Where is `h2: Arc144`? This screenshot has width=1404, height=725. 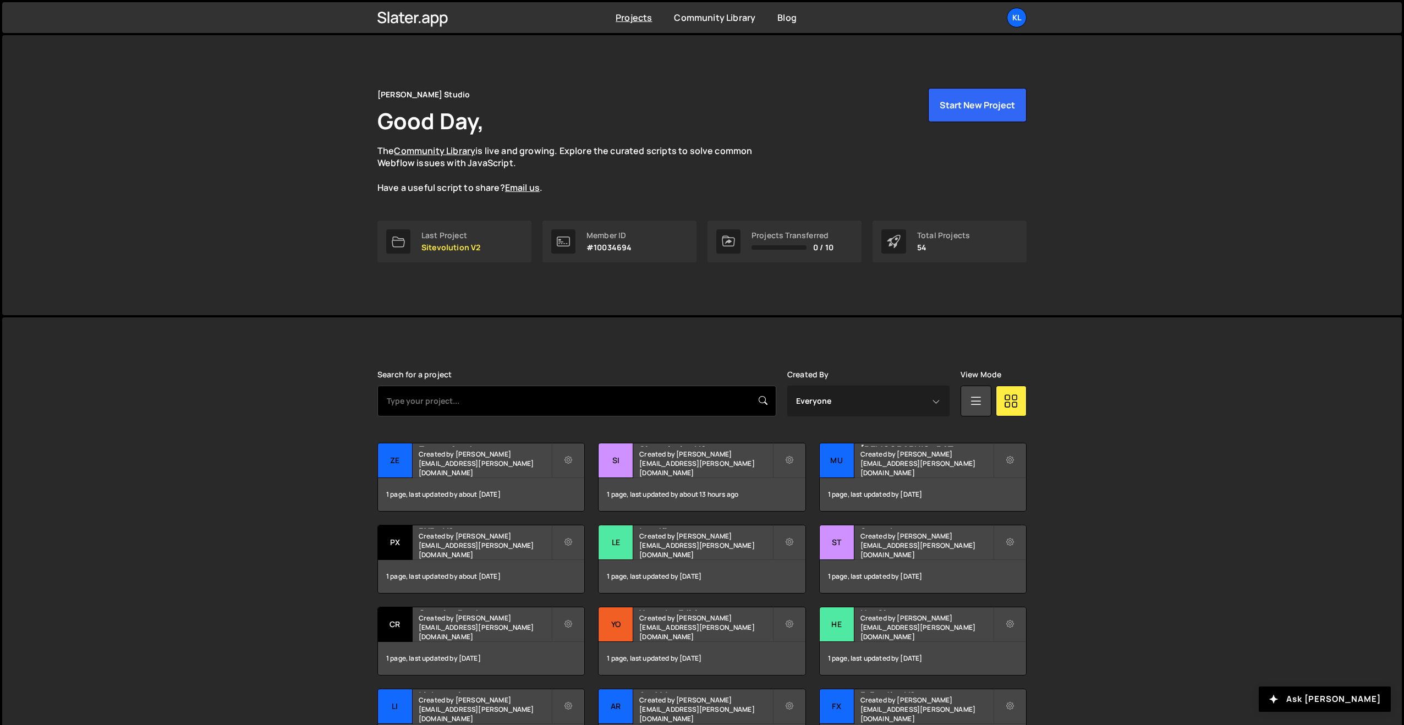 h2: Arc144 is located at coordinates (705, 691).